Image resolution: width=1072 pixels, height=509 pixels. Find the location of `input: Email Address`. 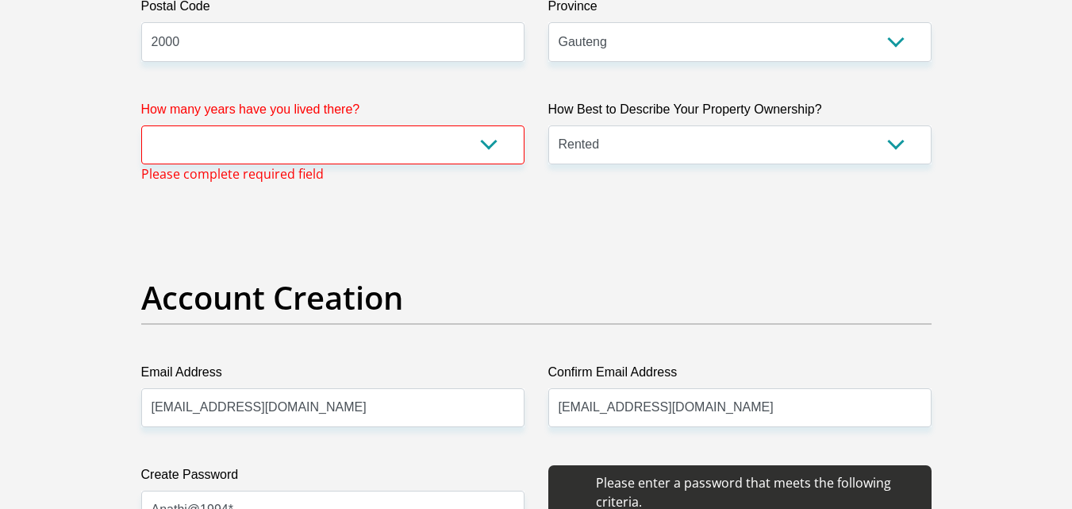

input: Email Address is located at coordinates (333, 407).